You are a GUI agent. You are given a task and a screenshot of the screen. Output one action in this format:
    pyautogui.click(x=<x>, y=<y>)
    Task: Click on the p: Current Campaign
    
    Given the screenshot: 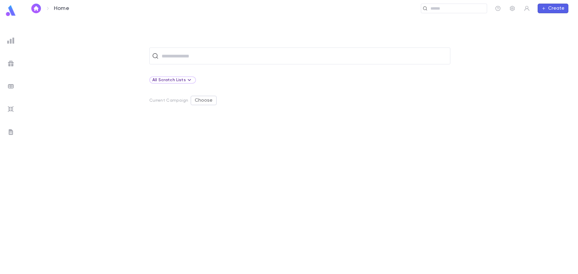 What is the action you would take?
    pyautogui.click(x=169, y=101)
    